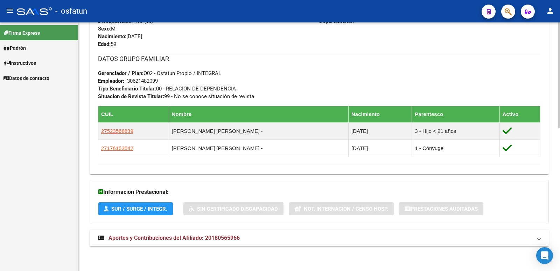 This screenshot has height=271, width=560. I want to click on button: Sin Certificado Discapacidad, so click(234, 208).